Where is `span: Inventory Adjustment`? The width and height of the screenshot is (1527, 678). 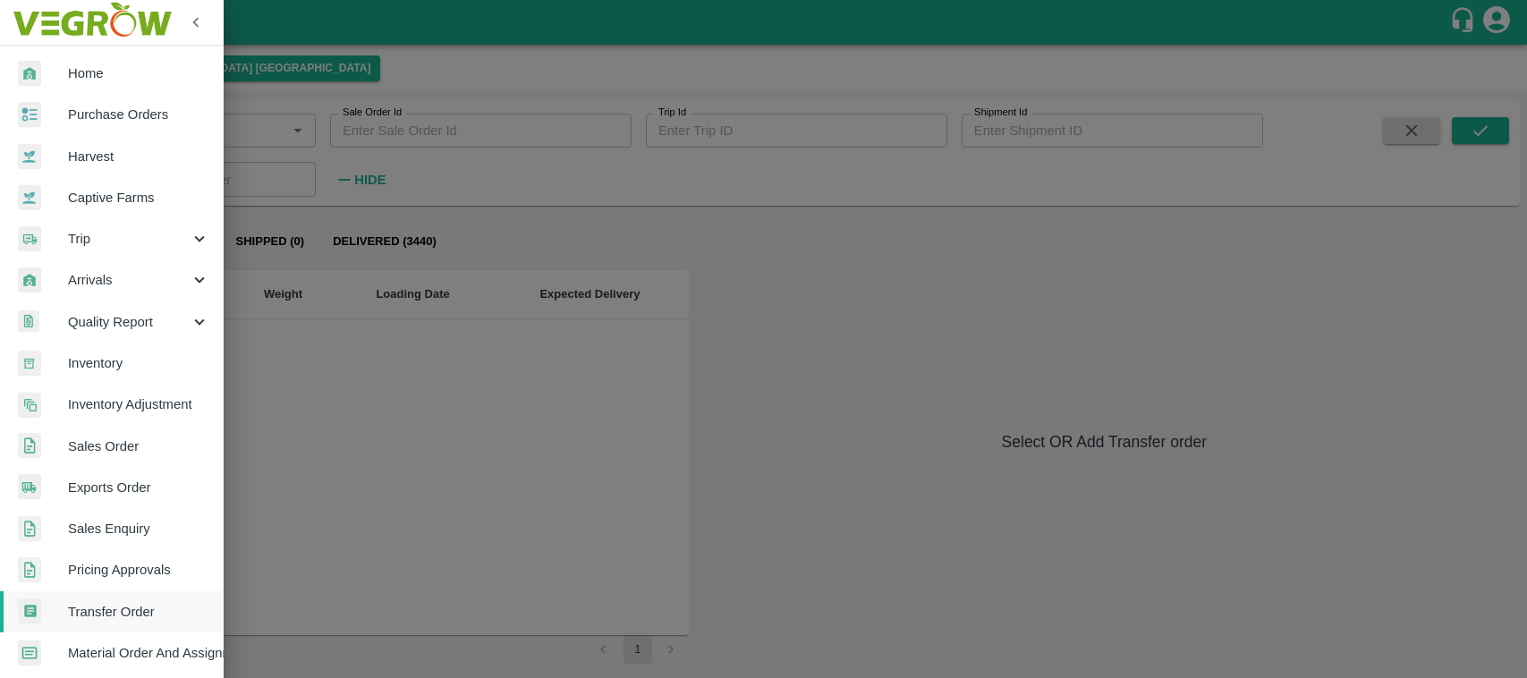
span: Inventory Adjustment is located at coordinates (139, 404).